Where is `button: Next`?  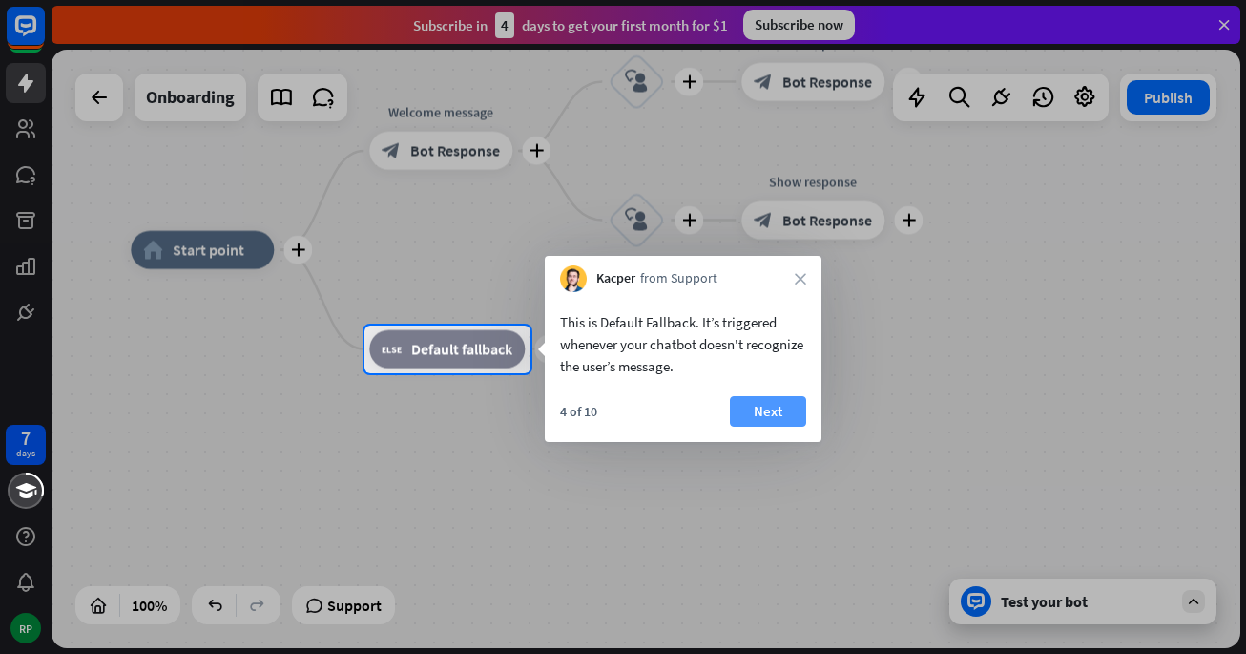 button: Next is located at coordinates (768, 411).